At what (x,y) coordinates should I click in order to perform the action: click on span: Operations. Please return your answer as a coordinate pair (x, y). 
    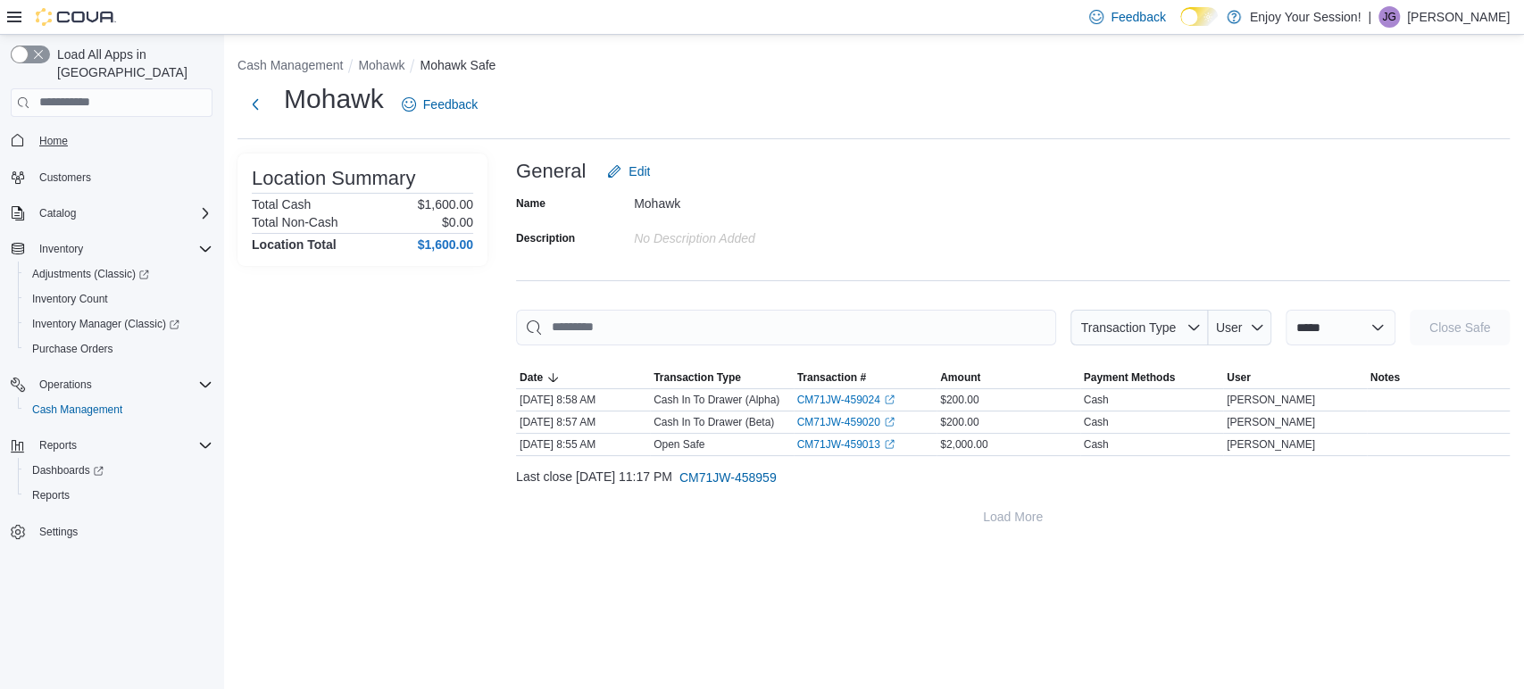
    Looking at the image, I should click on (122, 385).